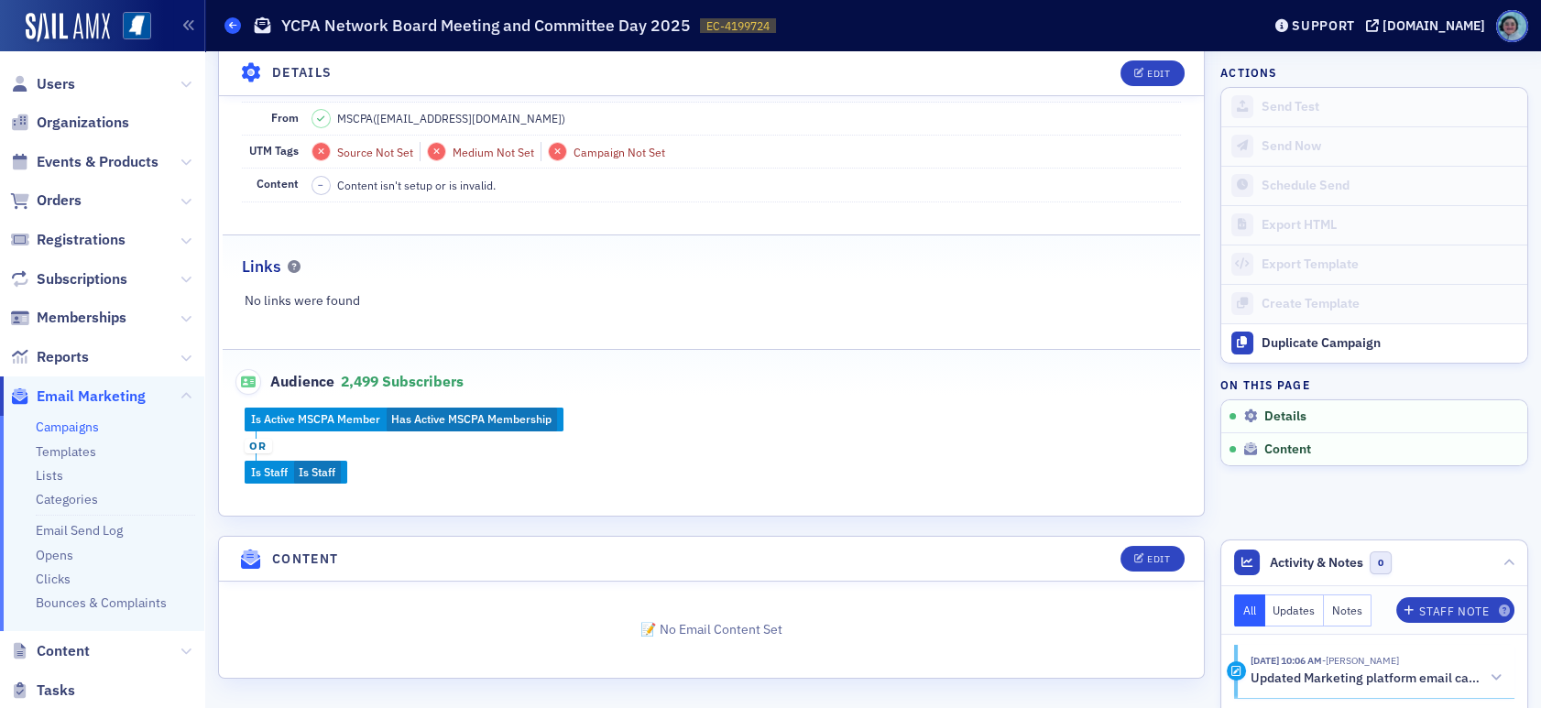 This screenshot has height=708, width=1541. What do you see at coordinates (1381, 563) in the screenshot?
I see `span: 0` at bounding box center [1381, 563].